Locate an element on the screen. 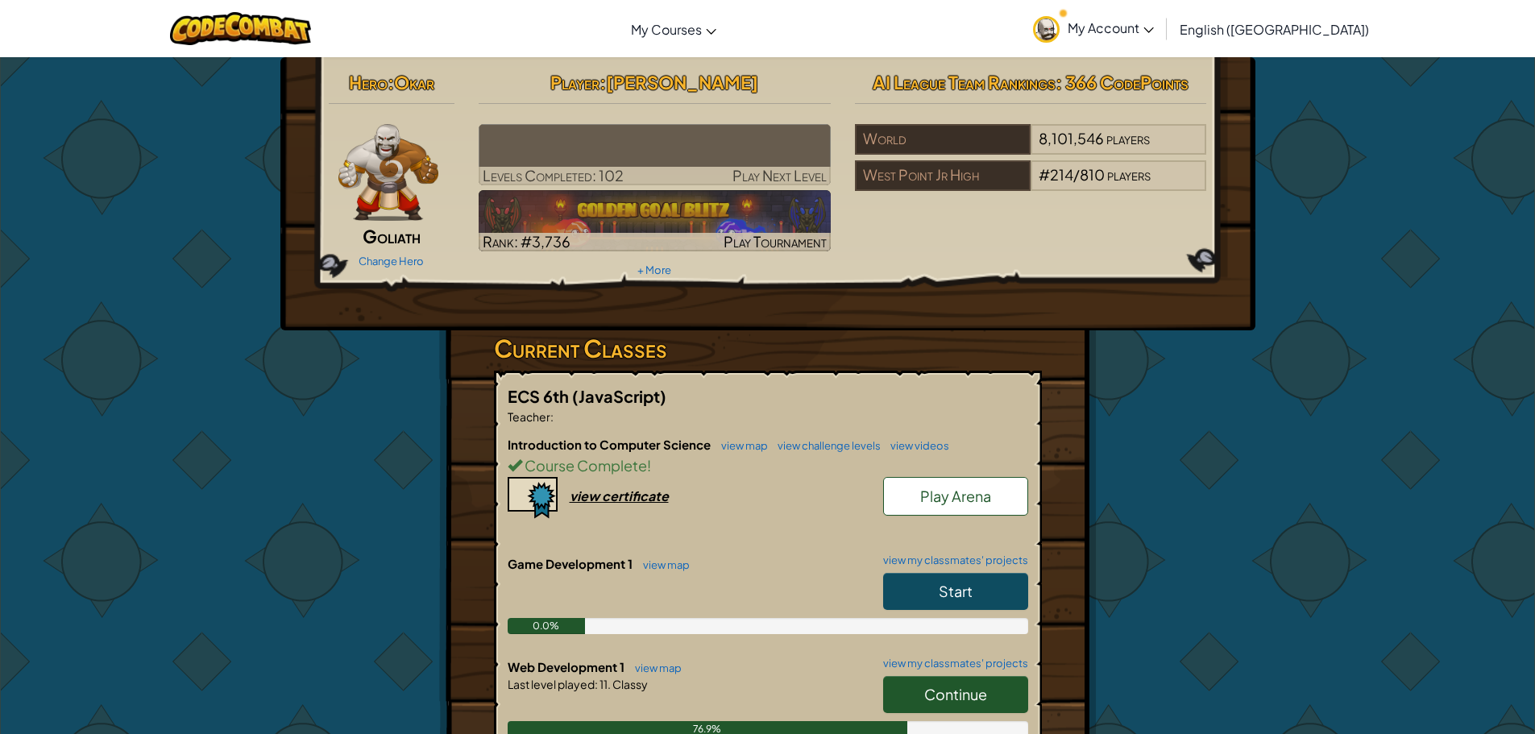 The image size is (1535, 734). a: CodeCombat logo is located at coordinates (240, 28).